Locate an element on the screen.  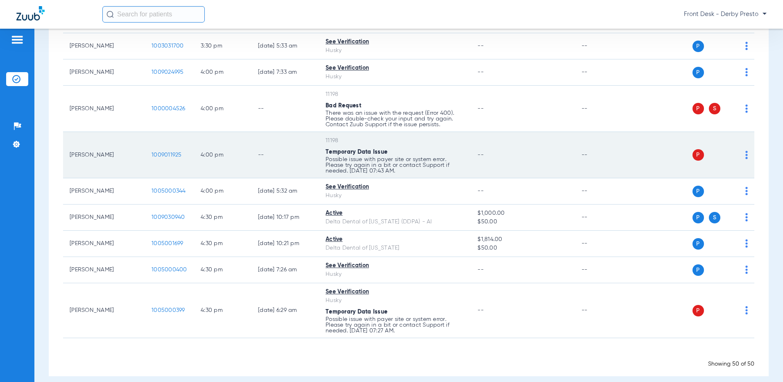
span: 1009011925 is located at coordinates (167, 155).